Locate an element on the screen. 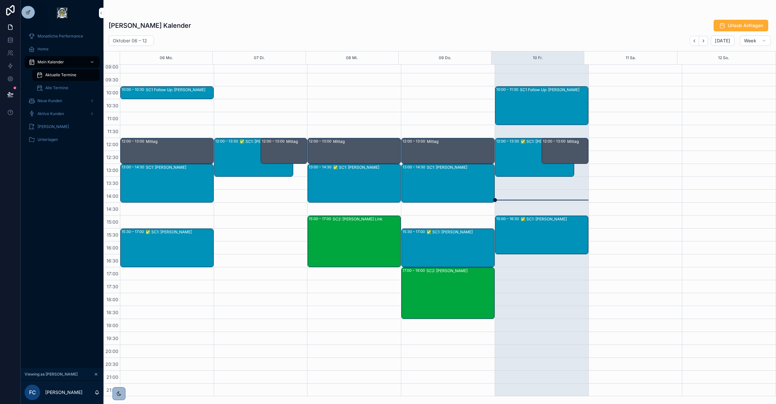 Image resolution: width=776 pixels, height=404 pixels. span: 17:30 is located at coordinates (113, 287).